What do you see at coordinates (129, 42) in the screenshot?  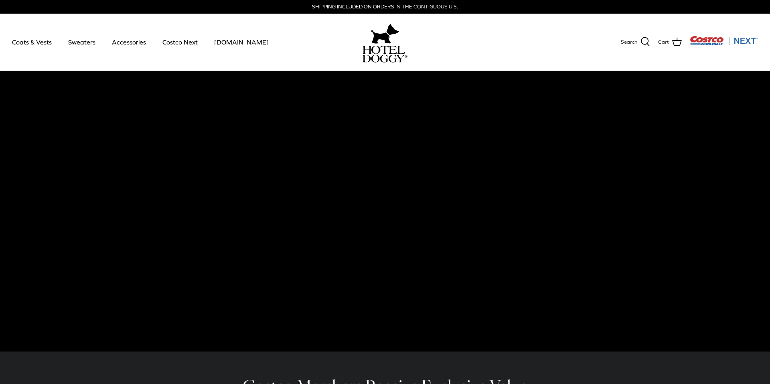 I see `a: Accessories` at bounding box center [129, 42].